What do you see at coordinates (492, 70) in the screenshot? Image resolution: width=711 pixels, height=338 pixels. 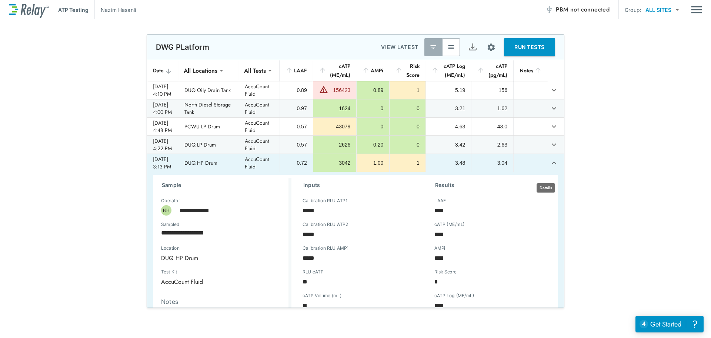 I see `div: cATP (pg/mL)` at bounding box center [492, 70].